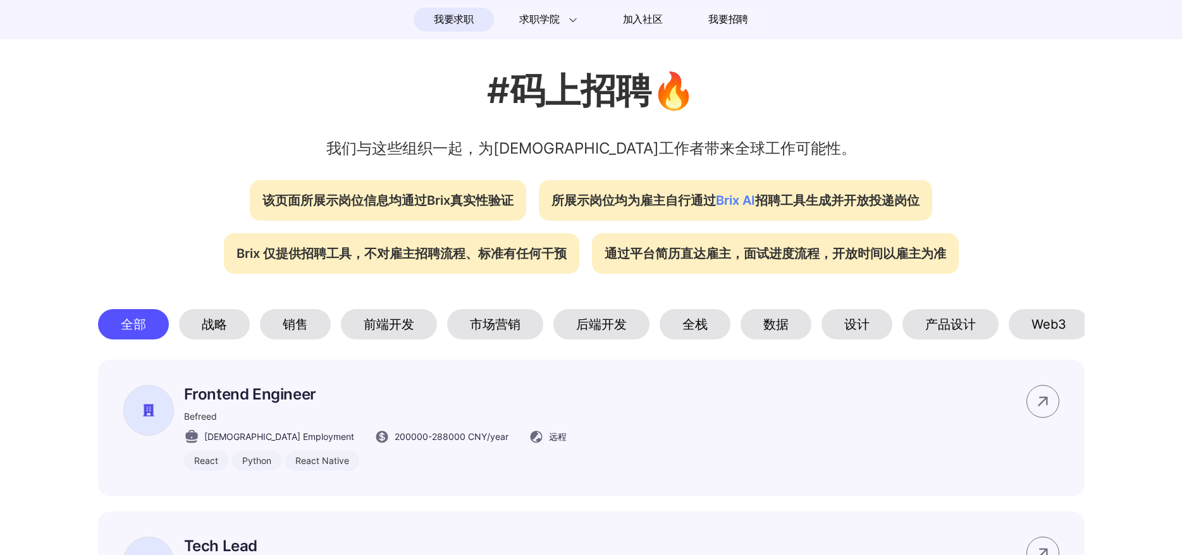 The image size is (1182, 555). What do you see at coordinates (453, 20) in the screenshot?
I see `span: 我要求职` at bounding box center [453, 20].